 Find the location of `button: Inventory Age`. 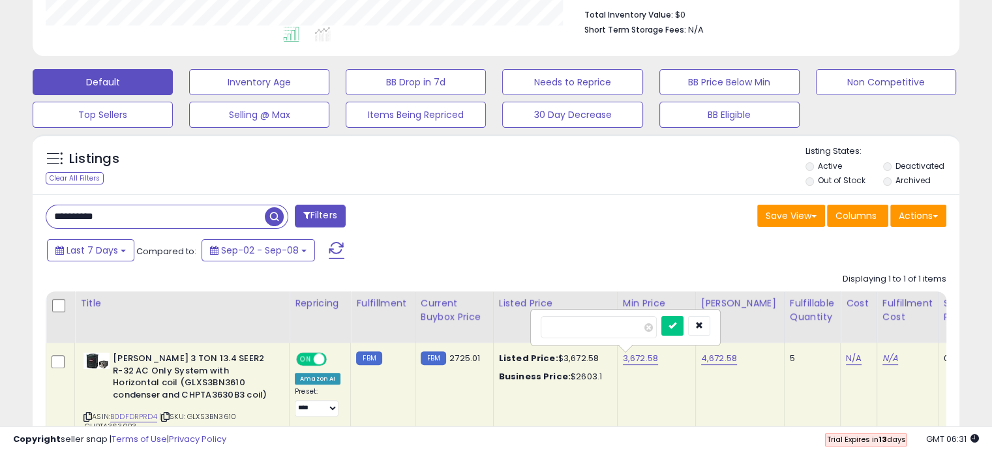

button: Inventory Age is located at coordinates (259, 82).